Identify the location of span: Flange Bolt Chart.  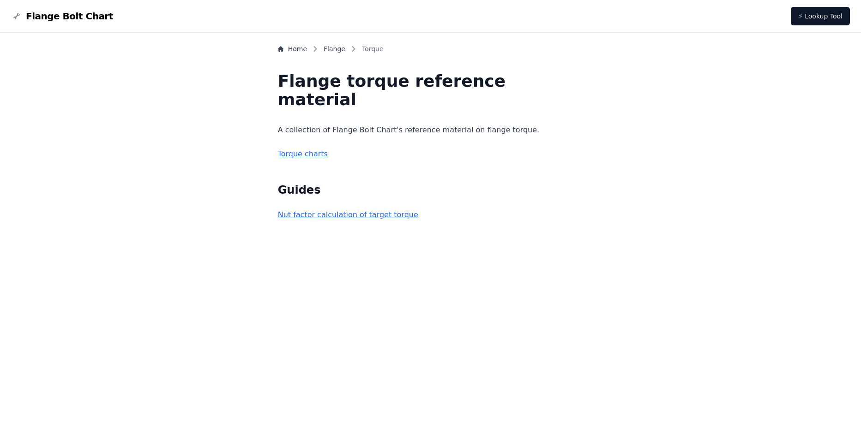
(69, 16).